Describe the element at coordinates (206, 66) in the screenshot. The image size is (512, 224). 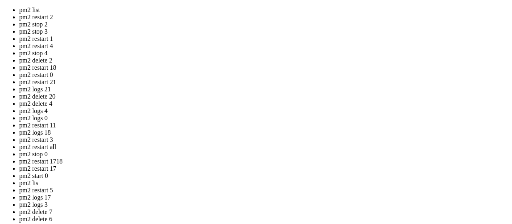
I see `x-row: To restore this content, you can run the 'unminimize' command.` at that location.